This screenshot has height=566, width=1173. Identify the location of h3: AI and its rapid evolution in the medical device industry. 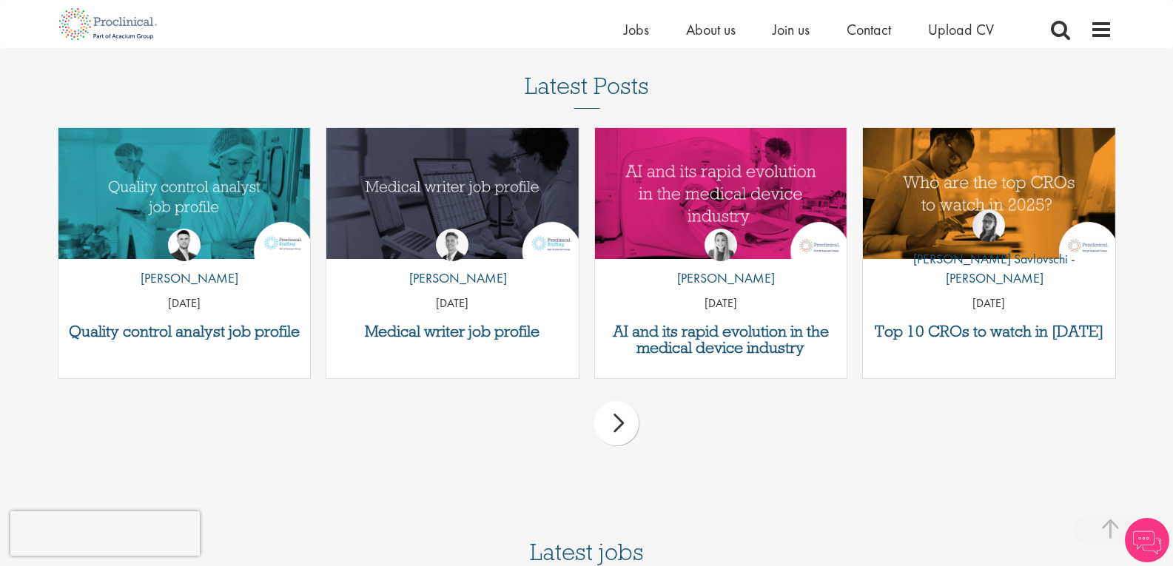
(721, 340).